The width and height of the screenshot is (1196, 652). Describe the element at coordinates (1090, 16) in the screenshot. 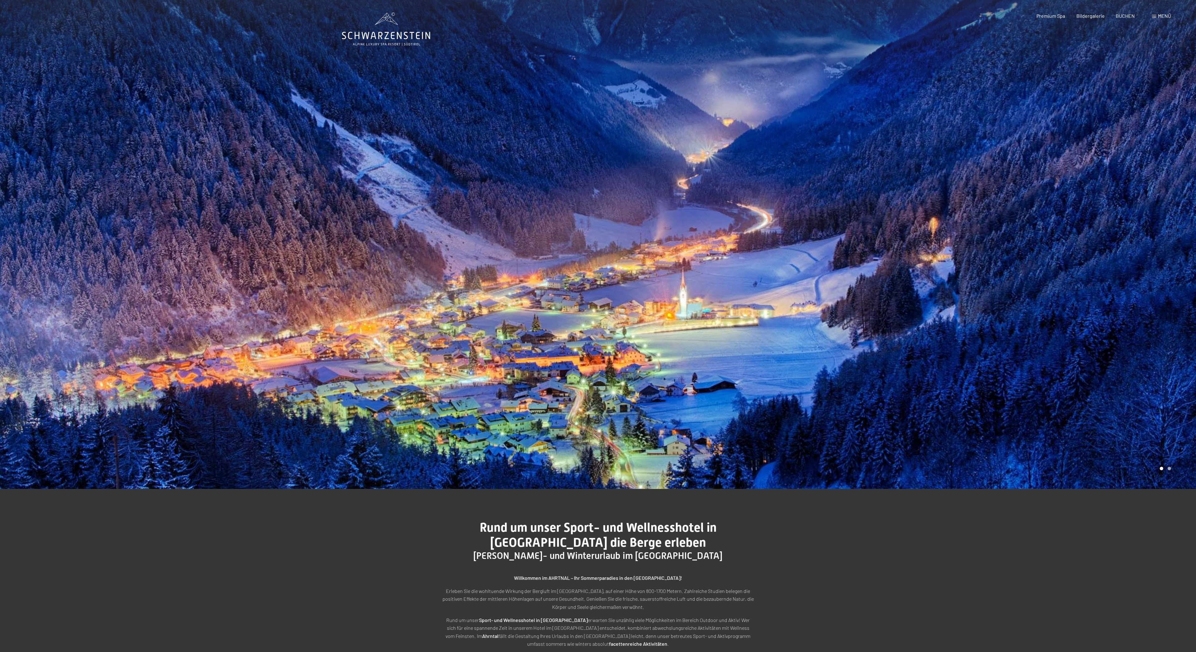

I see `a: Bildergalerie` at that location.